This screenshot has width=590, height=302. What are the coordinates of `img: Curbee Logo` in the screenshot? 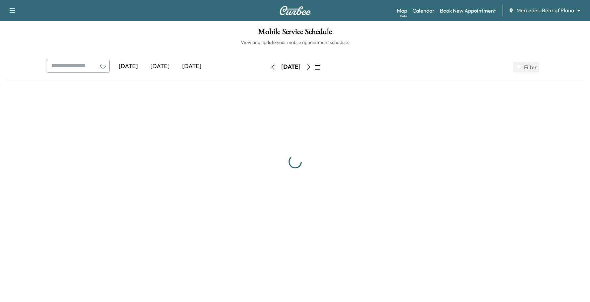 It's located at (295, 11).